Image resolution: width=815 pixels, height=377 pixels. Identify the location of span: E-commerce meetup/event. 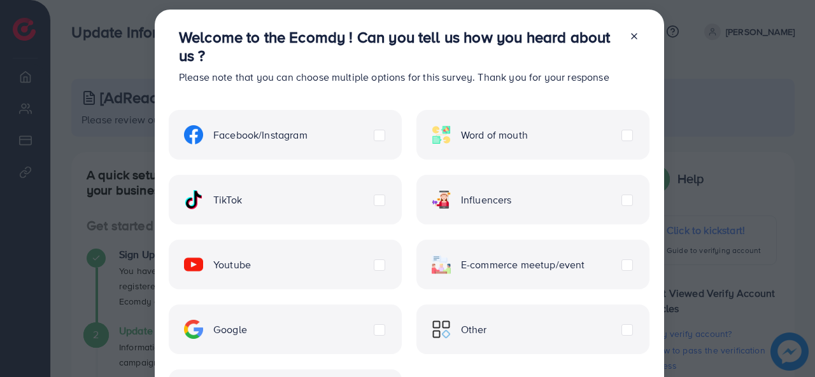
(522, 265).